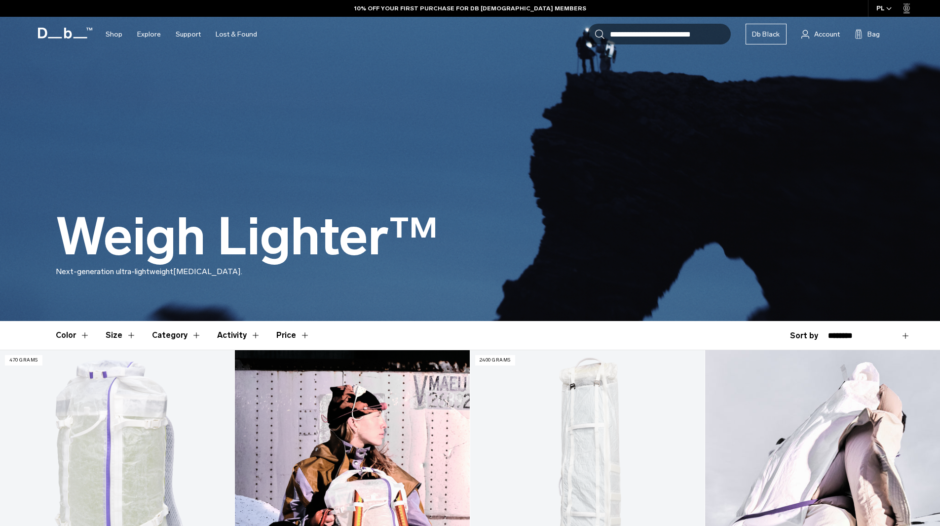 This screenshot has height=526, width=940. What do you see at coordinates (495, 360) in the screenshot?
I see `p: 2400 grams` at bounding box center [495, 360].